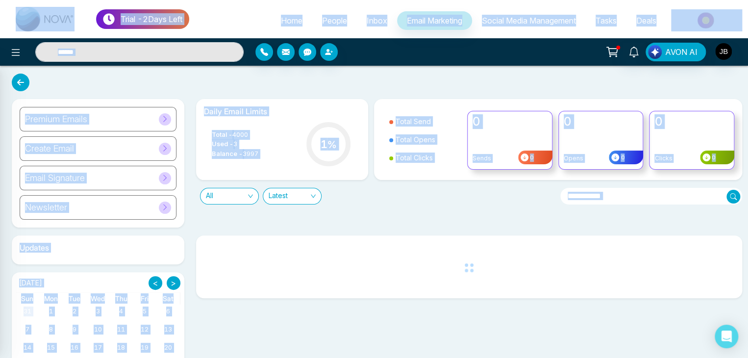 The image size is (748, 358). Describe the element at coordinates (51, 313) in the screenshot. I see `td: September 1, 2025` at that location.